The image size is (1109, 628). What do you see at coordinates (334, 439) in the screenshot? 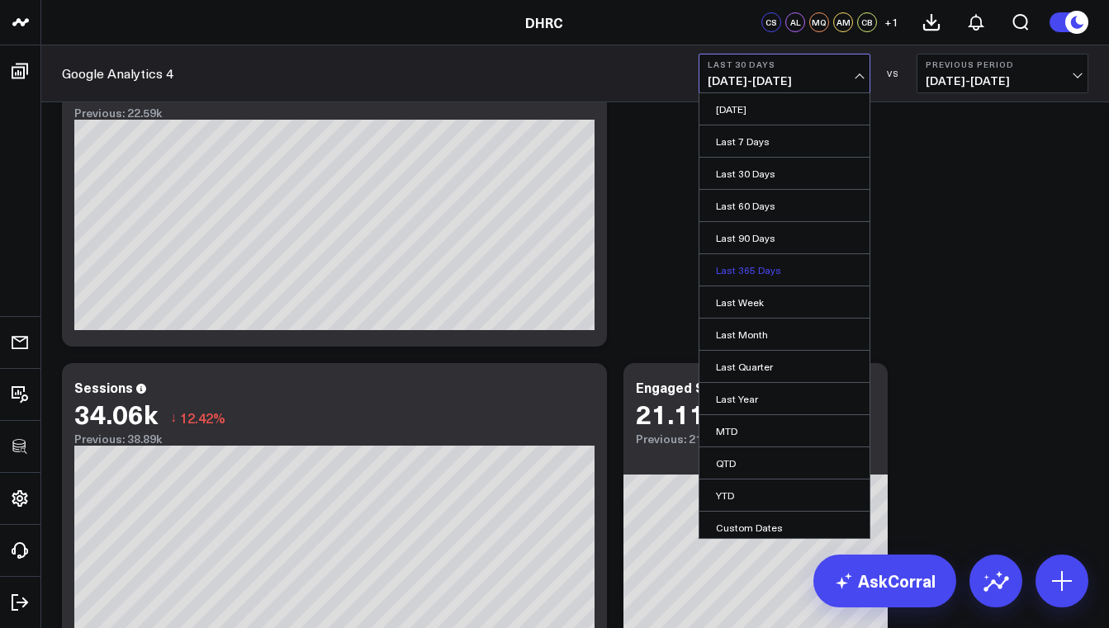
I see `div: Previous: 38.89k` at bounding box center [334, 439].